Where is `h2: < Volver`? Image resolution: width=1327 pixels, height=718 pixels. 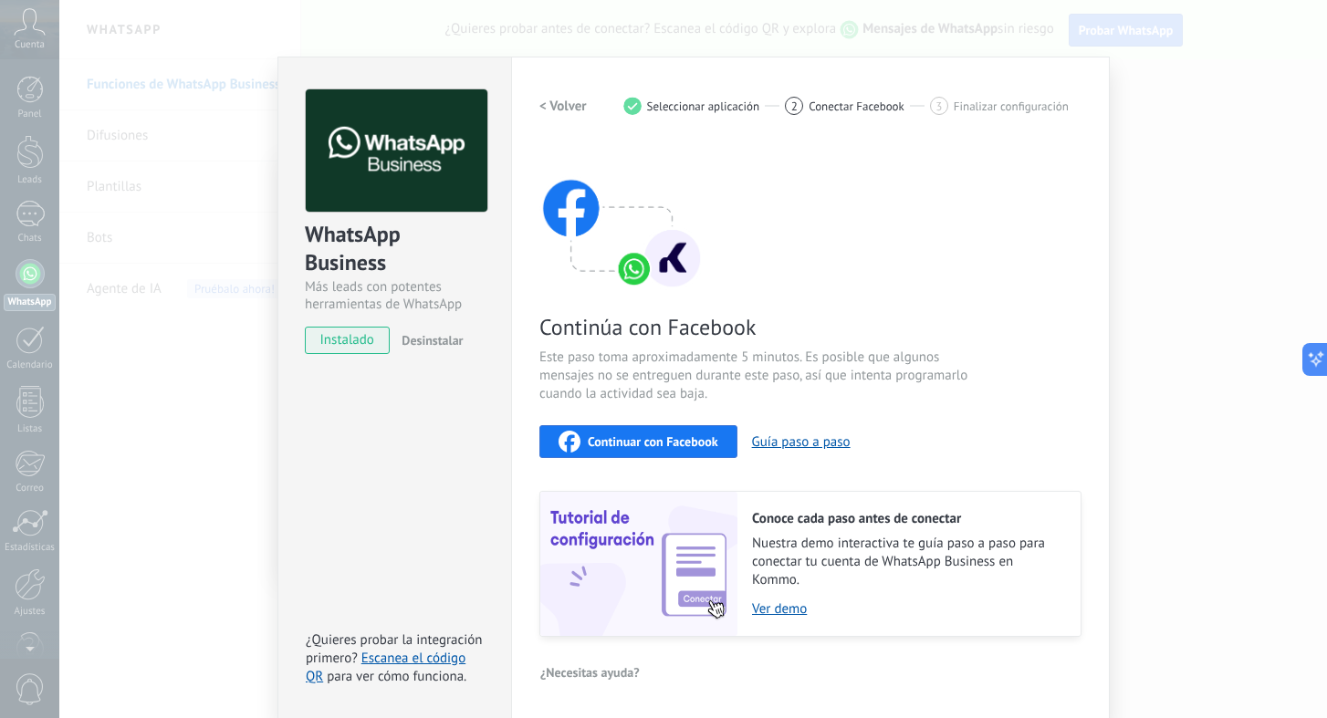
h2: < Volver is located at coordinates (563, 106).